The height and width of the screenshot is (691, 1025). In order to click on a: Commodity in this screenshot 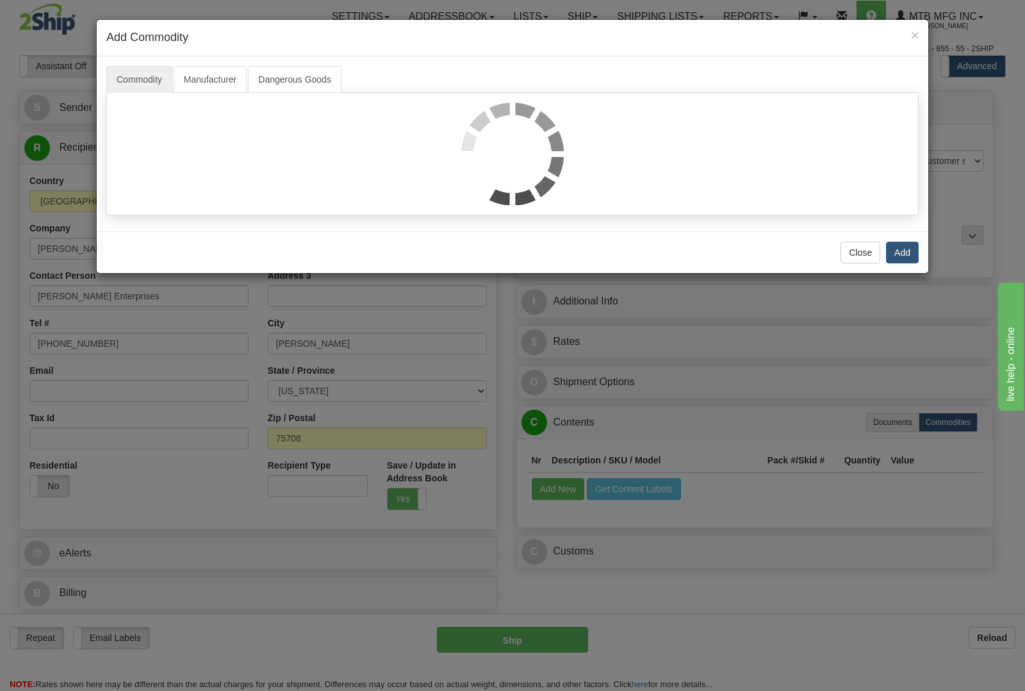, I will do `click(139, 79)`.